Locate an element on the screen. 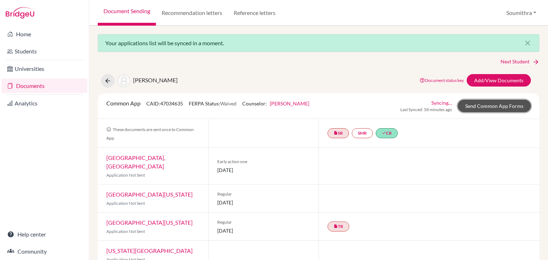 This screenshot has width=548, height=260. div: Your applications list will be synced in a moment. is located at coordinates (318, 43).